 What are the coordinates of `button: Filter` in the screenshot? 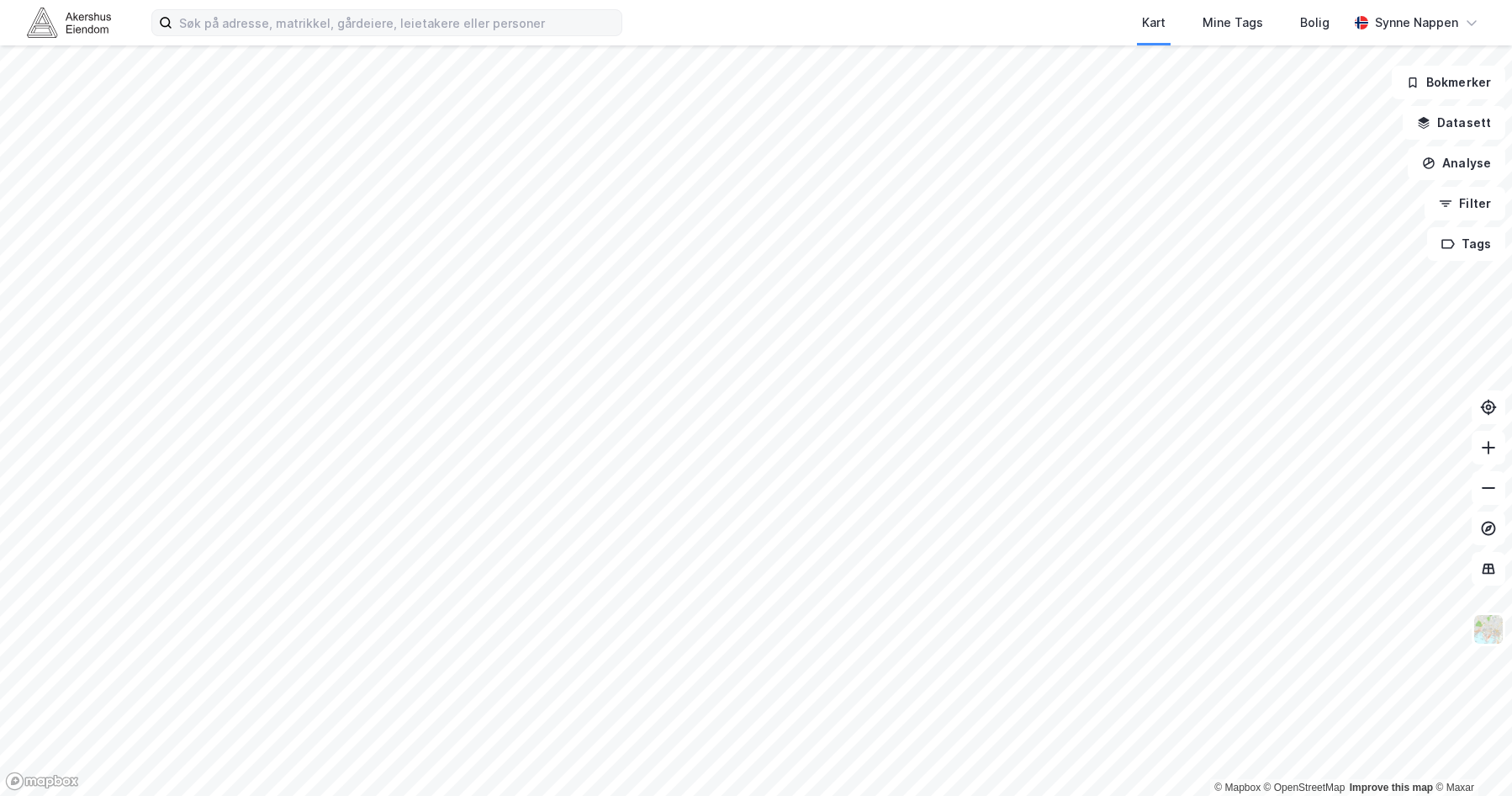 It's located at (1466, 203).